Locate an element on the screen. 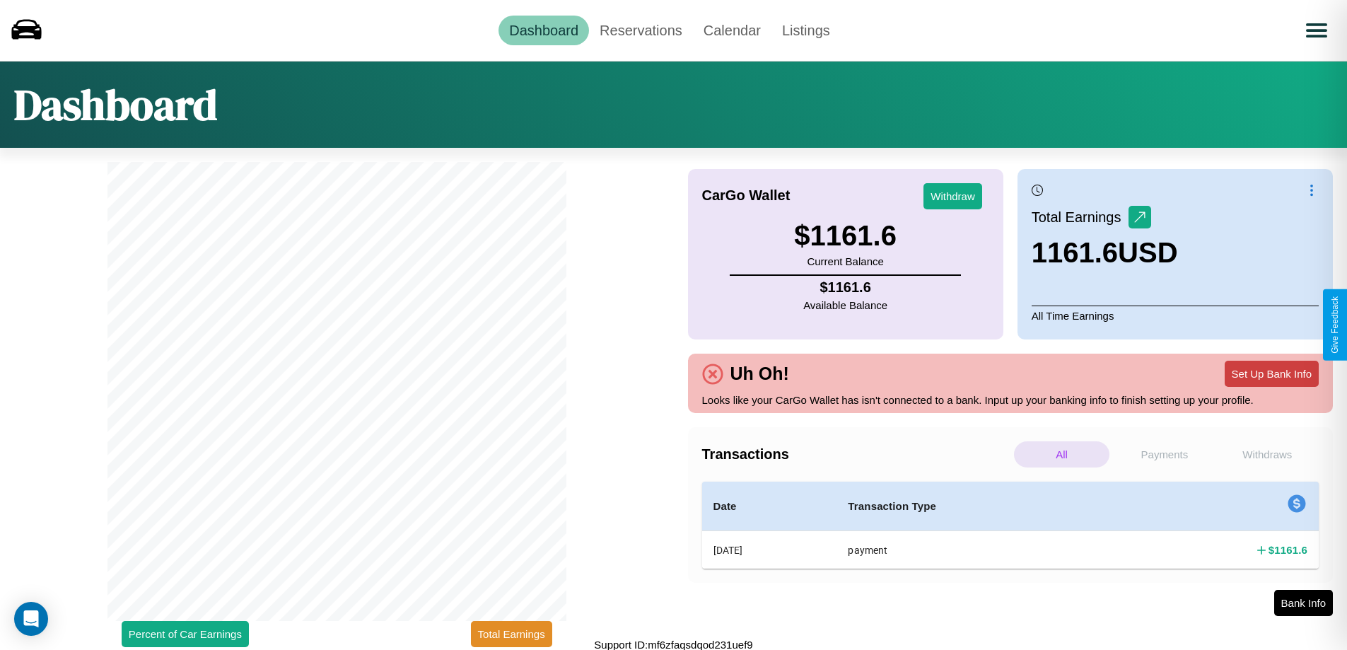 Image resolution: width=1347 pixels, height=650 pixels. button: Bank Info is located at coordinates (1303, 603).